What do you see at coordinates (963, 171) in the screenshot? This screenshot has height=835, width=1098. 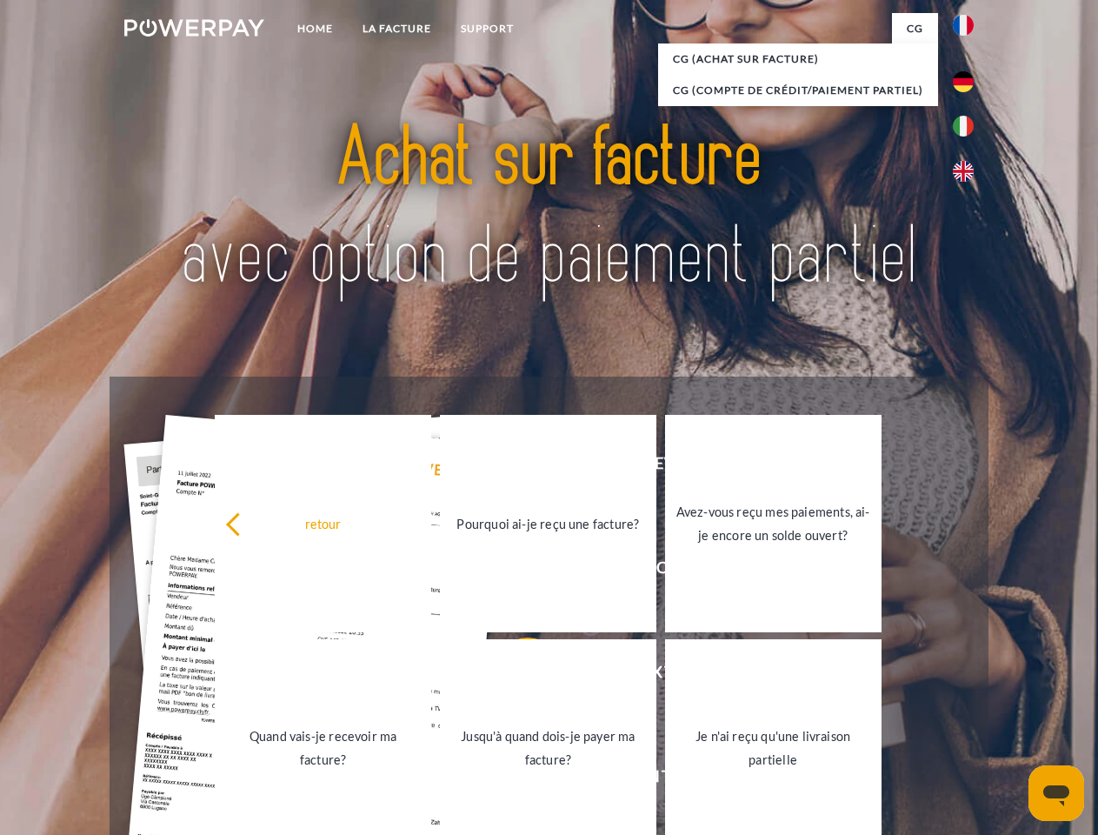 I see `img: en` at bounding box center [963, 171].